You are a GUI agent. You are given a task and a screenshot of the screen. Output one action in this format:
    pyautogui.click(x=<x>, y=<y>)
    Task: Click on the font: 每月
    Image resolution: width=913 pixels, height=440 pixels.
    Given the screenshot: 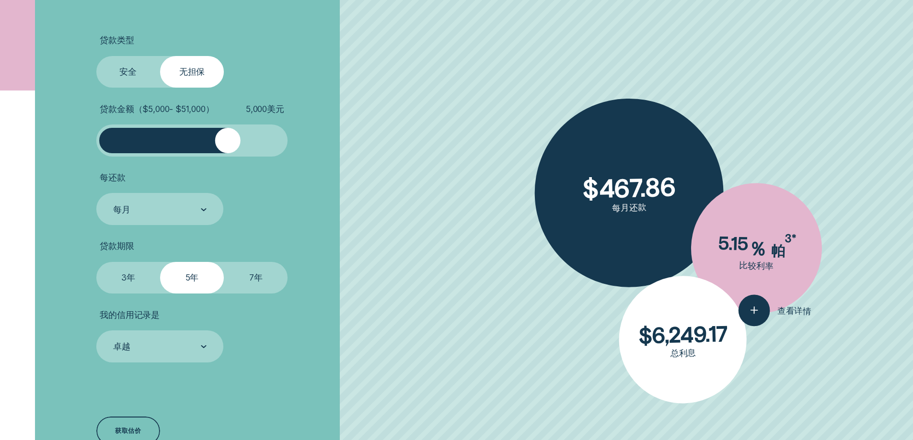 What is the action you would take?
    pyautogui.click(x=122, y=209)
    